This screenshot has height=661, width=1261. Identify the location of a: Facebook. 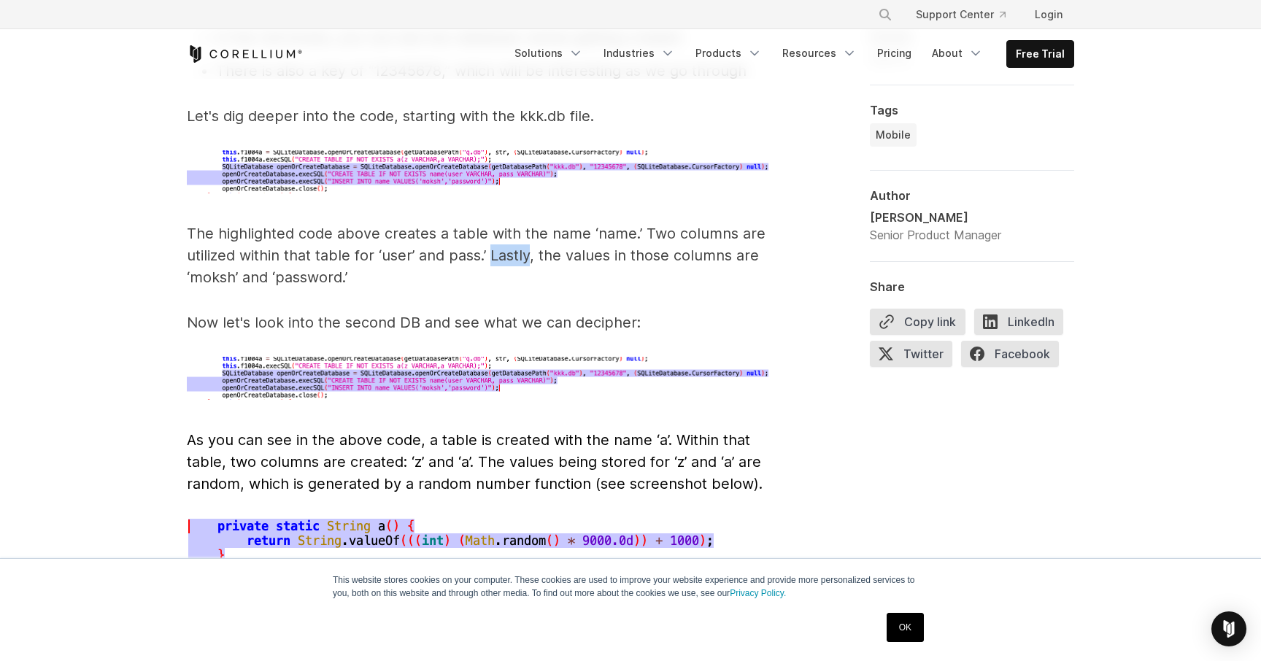
(1014, 357).